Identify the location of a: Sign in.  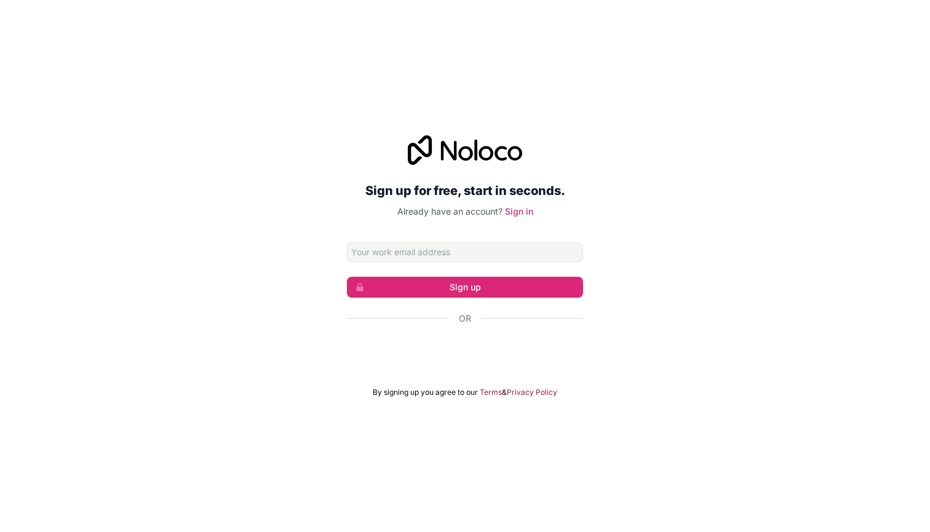
(519, 211).